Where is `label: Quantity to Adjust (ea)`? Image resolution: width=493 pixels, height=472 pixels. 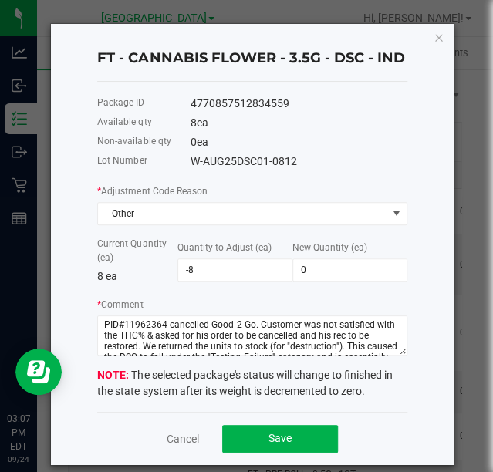 label: Quantity to Adjust (ea) is located at coordinates (224, 248).